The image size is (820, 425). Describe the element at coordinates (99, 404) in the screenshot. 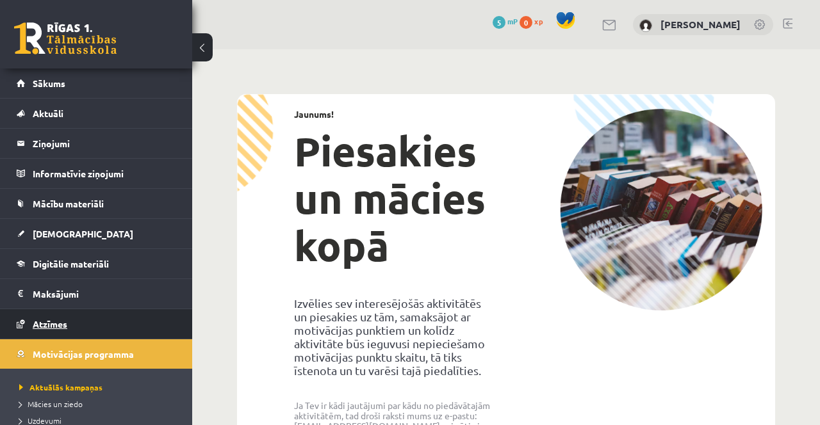

I see `a: Mācies un ziedo` at that location.